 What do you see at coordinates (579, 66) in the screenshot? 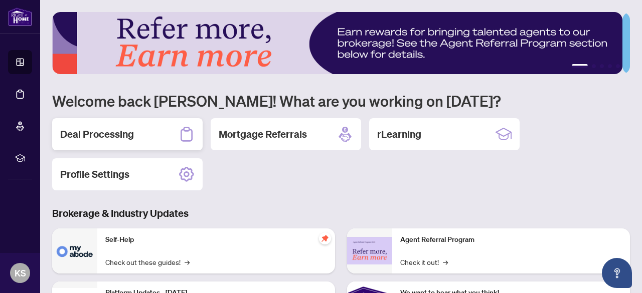
I see `button: 1` at bounding box center [579, 66].